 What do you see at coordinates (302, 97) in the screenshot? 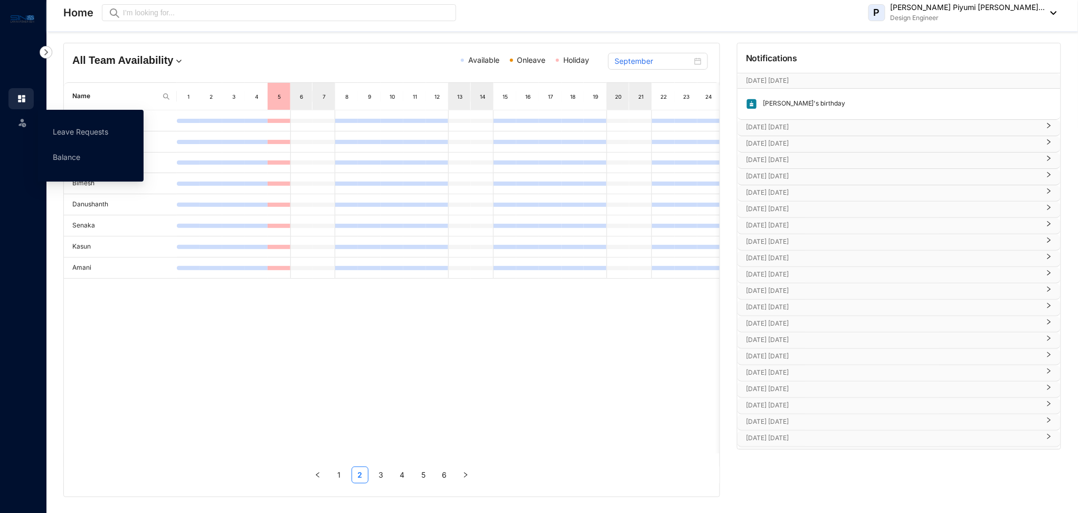
I see `div: 6` at bounding box center [302, 97].